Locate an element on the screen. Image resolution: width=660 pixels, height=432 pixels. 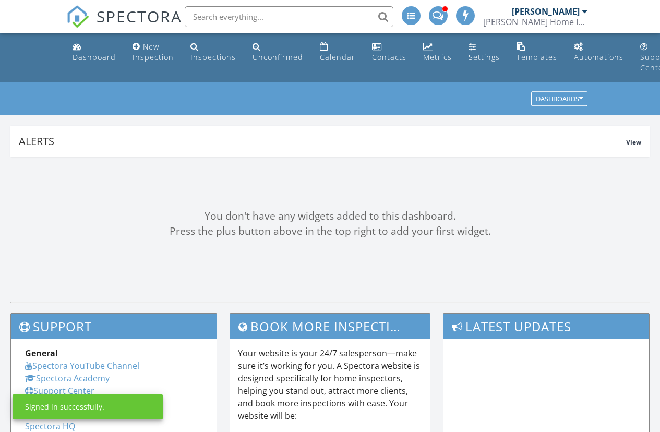
img: The Best Home Inspection Software - Spectora is located at coordinates (78, 17).